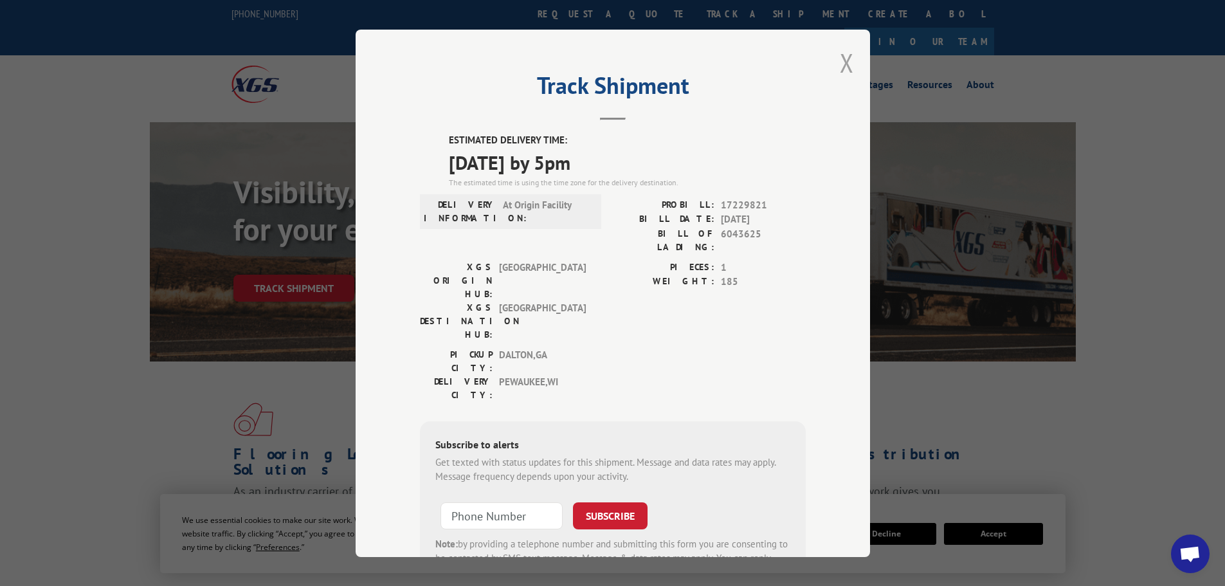 The height and width of the screenshot is (586, 1225). Describe the element at coordinates (664, 282) in the screenshot. I see `label: WEIGHT:` at that location.